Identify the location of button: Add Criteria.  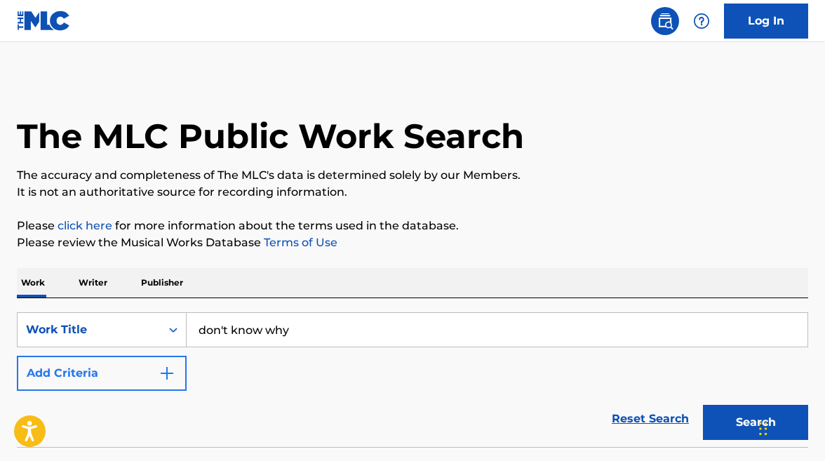
(102, 373).